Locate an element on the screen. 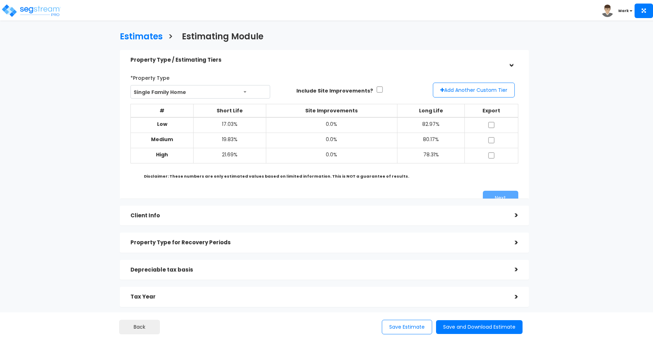 Image resolution: width=653 pixels, height=340 pixels. h5: Property Type for Recovery Periods is located at coordinates (317, 242).